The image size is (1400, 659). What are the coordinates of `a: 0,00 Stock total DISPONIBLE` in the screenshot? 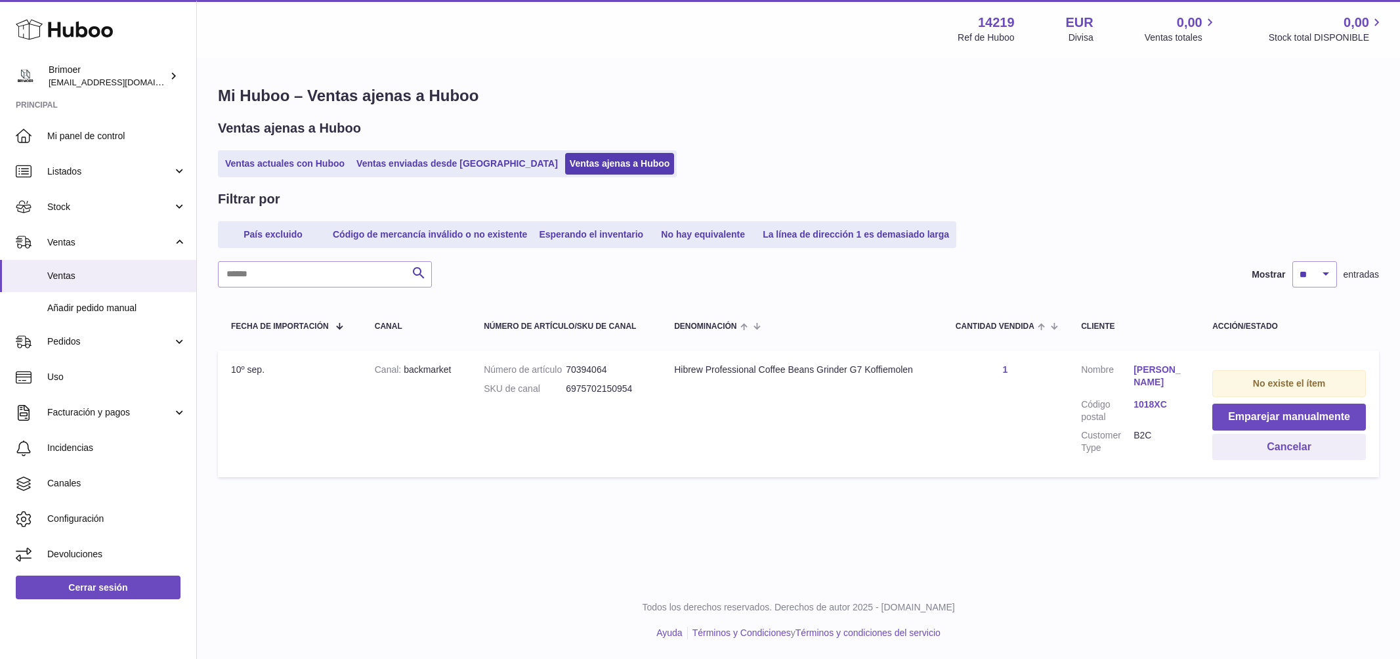 It's located at (1326, 29).